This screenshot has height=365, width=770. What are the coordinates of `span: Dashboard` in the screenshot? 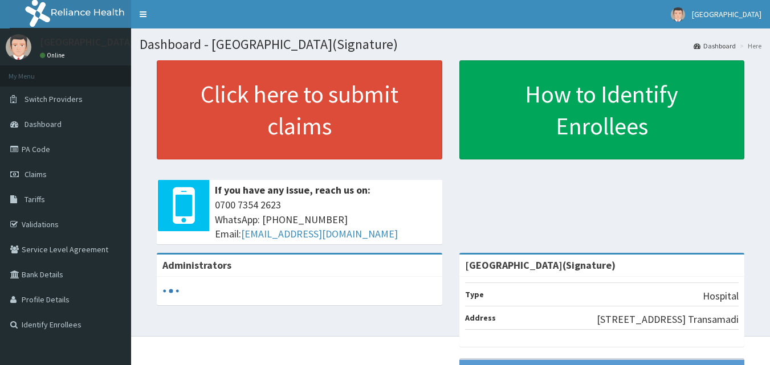 It's located at (43, 124).